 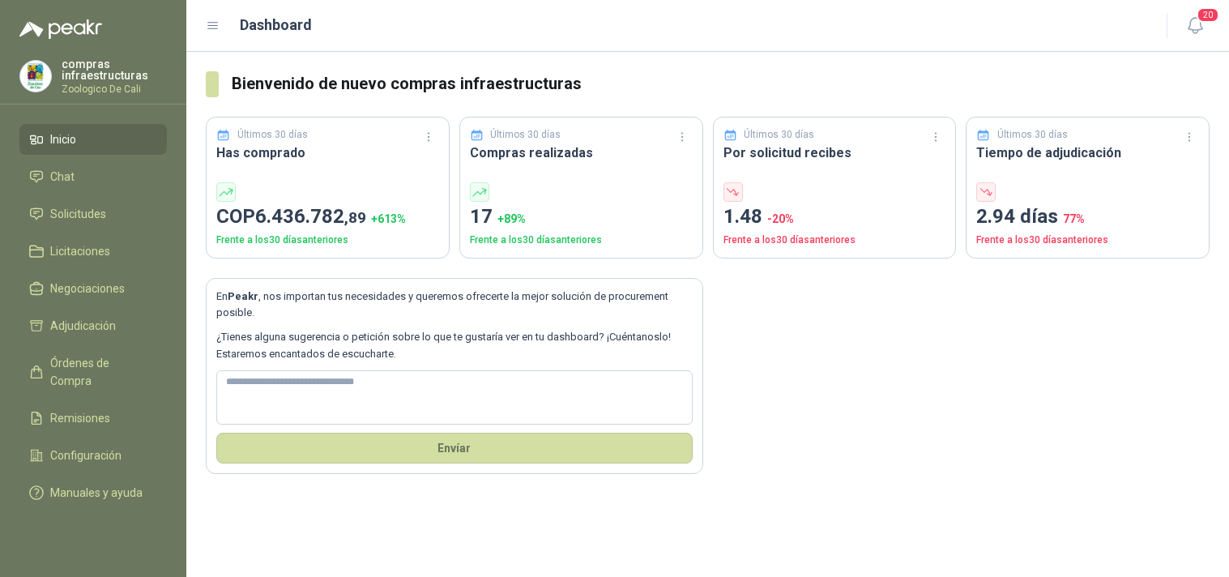 What do you see at coordinates (454, 448) in the screenshot?
I see `button: Envíar` at bounding box center [454, 448].